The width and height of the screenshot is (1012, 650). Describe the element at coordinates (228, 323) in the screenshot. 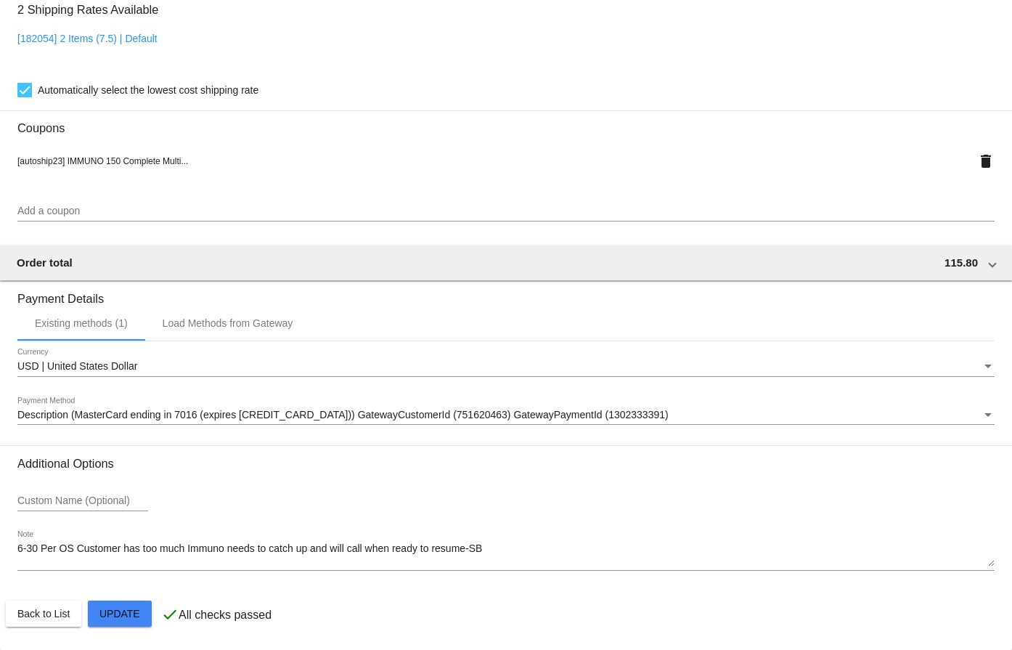

I see `div: Load Methods from Gateway` at that location.